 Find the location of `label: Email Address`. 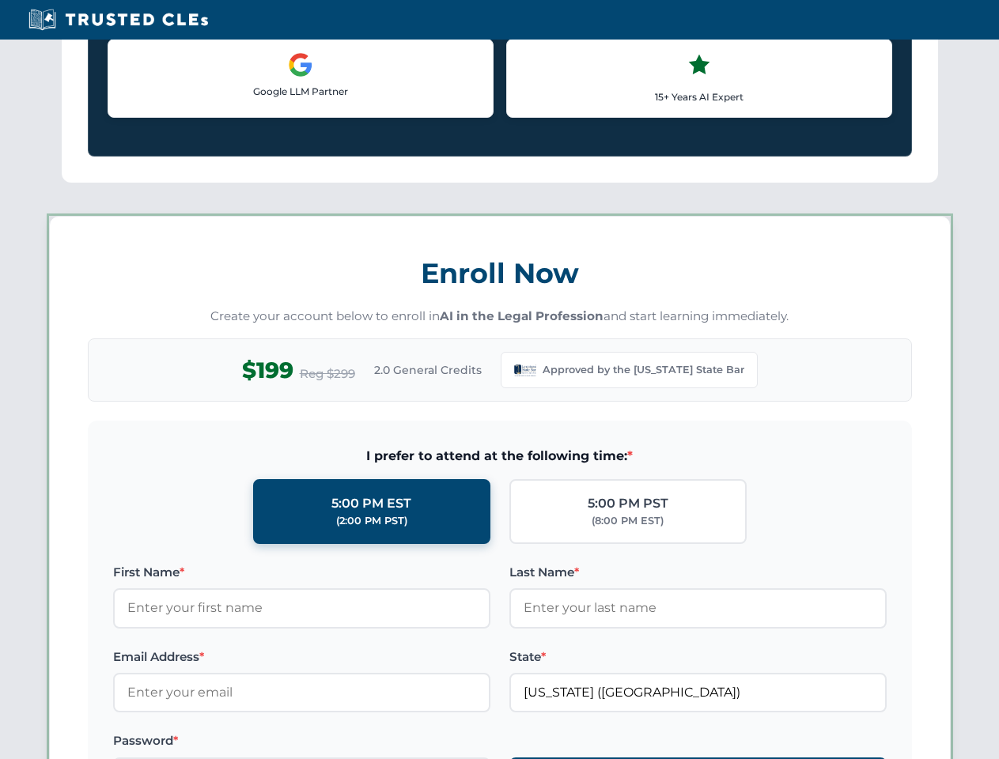

label: Email Address is located at coordinates (301, 657).